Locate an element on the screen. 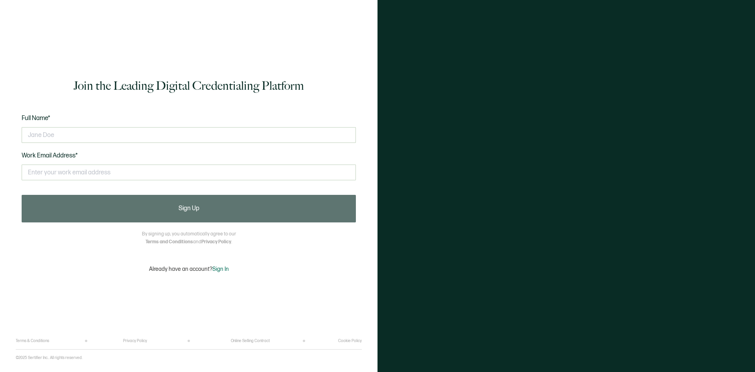 The height and width of the screenshot is (372, 755). span: Full Name* is located at coordinates (36, 118).